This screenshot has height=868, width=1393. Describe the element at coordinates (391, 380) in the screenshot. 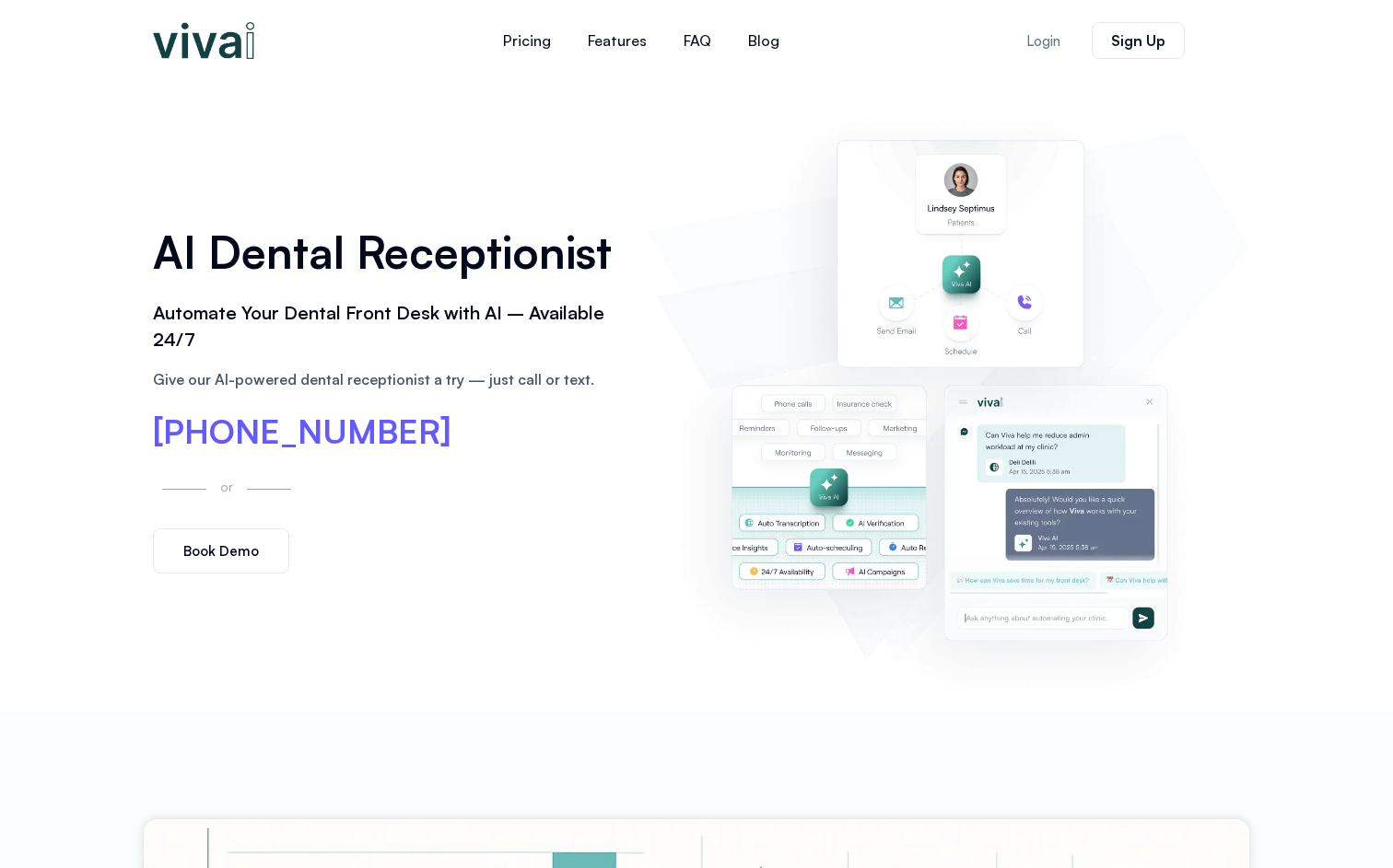

I see `p: Give our AI-powered dental receptionist a try — just call or text.` at that location.